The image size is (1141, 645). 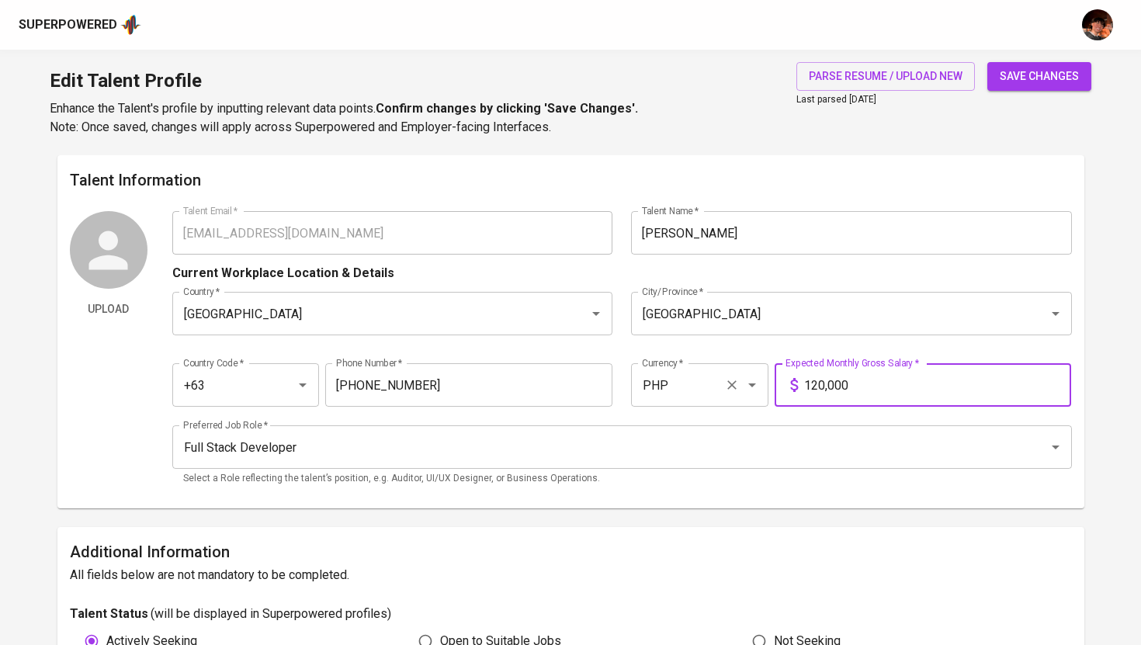 I want to click on p: Current Workplace Location & Details, so click(x=283, y=273).